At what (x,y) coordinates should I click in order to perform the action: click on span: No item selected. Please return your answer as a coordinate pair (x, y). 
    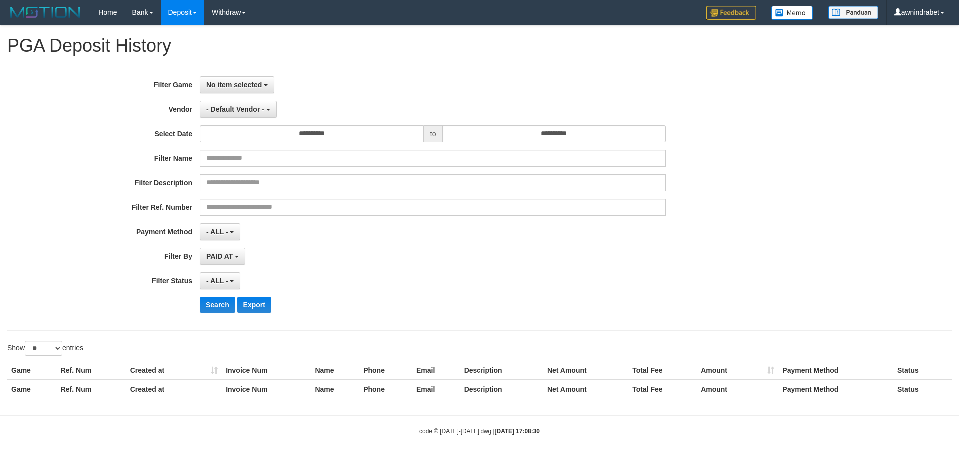
    Looking at the image, I should click on (234, 85).